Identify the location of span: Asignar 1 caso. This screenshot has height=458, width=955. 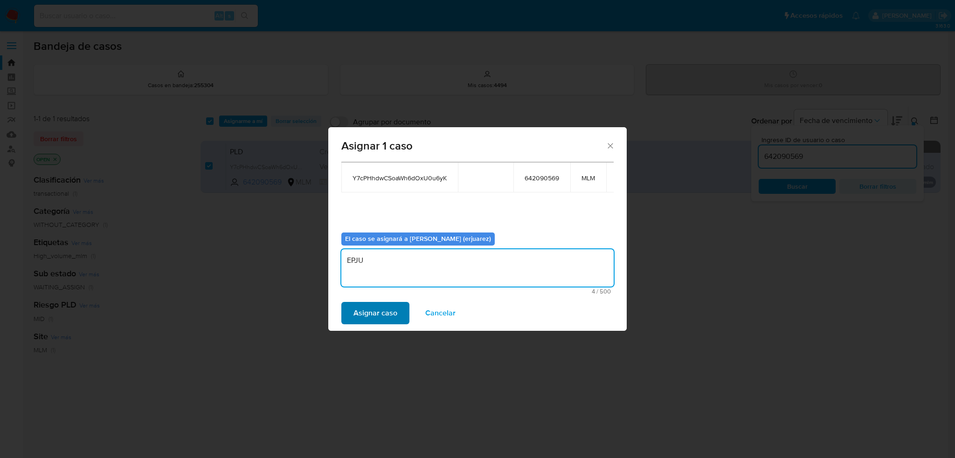
(473, 146).